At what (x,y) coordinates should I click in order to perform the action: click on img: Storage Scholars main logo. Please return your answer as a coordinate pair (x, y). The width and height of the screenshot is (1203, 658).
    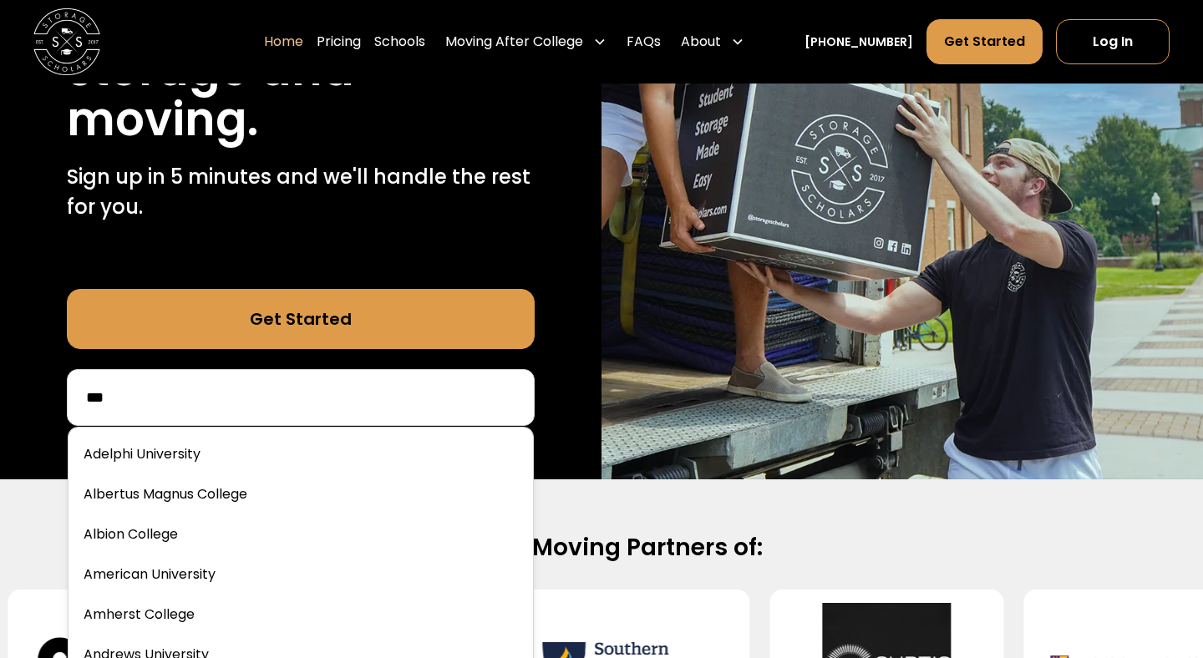
    Looking at the image, I should click on (67, 42).